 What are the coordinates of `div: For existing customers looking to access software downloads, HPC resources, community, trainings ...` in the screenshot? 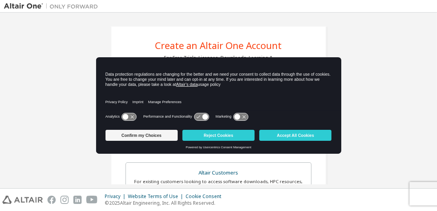 It's located at (218, 185).